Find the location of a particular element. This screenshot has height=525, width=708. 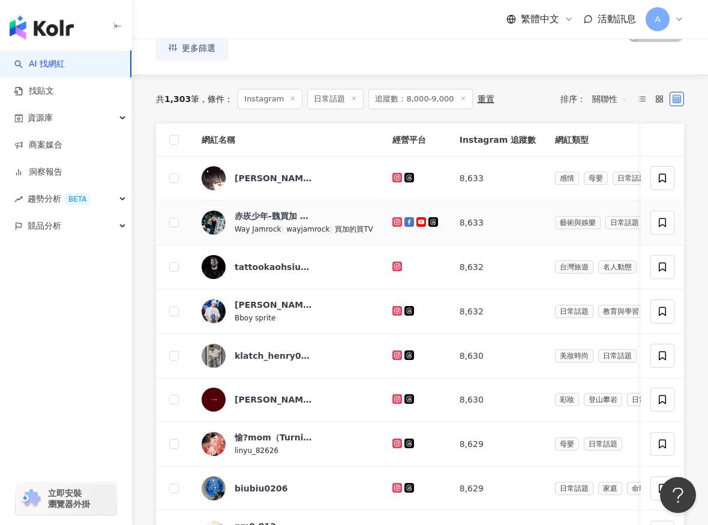

span: 更多篩選 is located at coordinates (199, 48).